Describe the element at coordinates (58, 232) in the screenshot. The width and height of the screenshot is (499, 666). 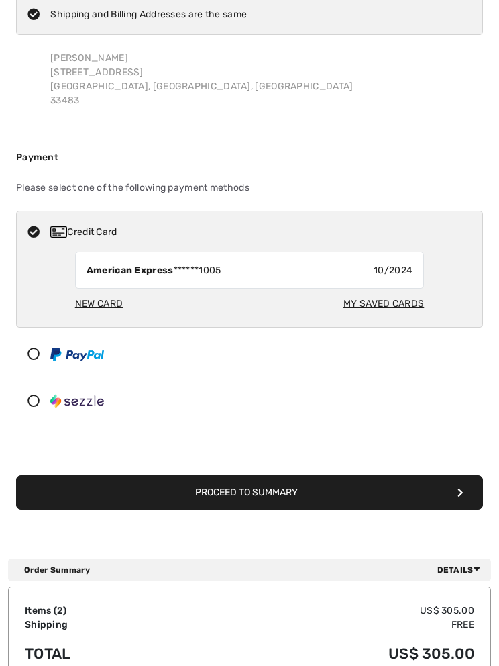
I see `img: Credit Card` at that location.